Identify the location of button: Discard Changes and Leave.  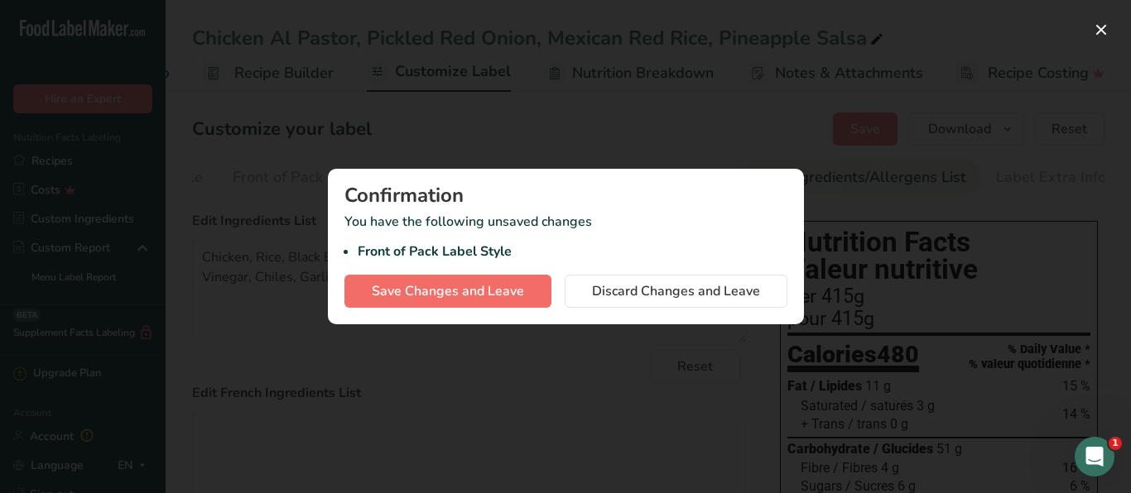
(675, 291).